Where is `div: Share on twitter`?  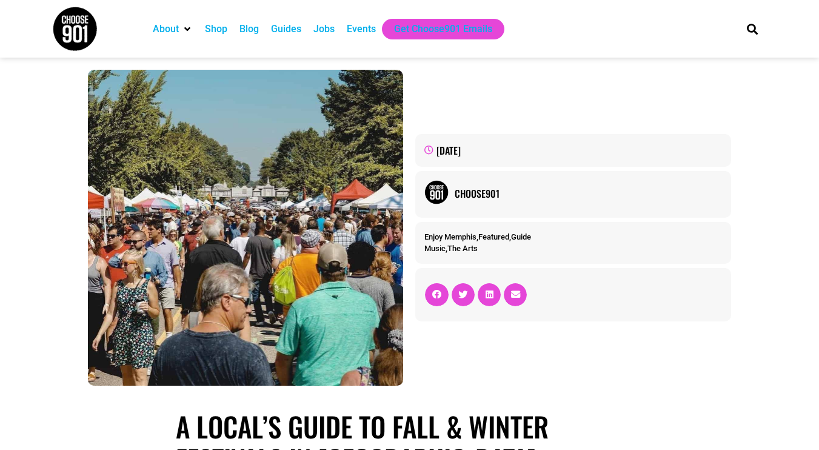
div: Share on twitter is located at coordinates (463, 294).